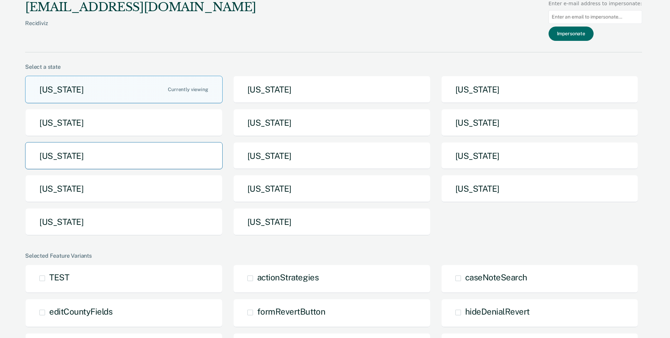  Describe the element at coordinates (334, 67) in the screenshot. I see `div: Select a state` at that location.